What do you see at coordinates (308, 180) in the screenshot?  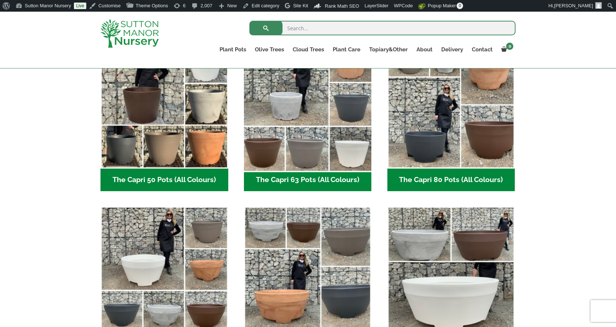 I see `h2: The Capri 63 Pots (All Colours)` at bounding box center [308, 180].